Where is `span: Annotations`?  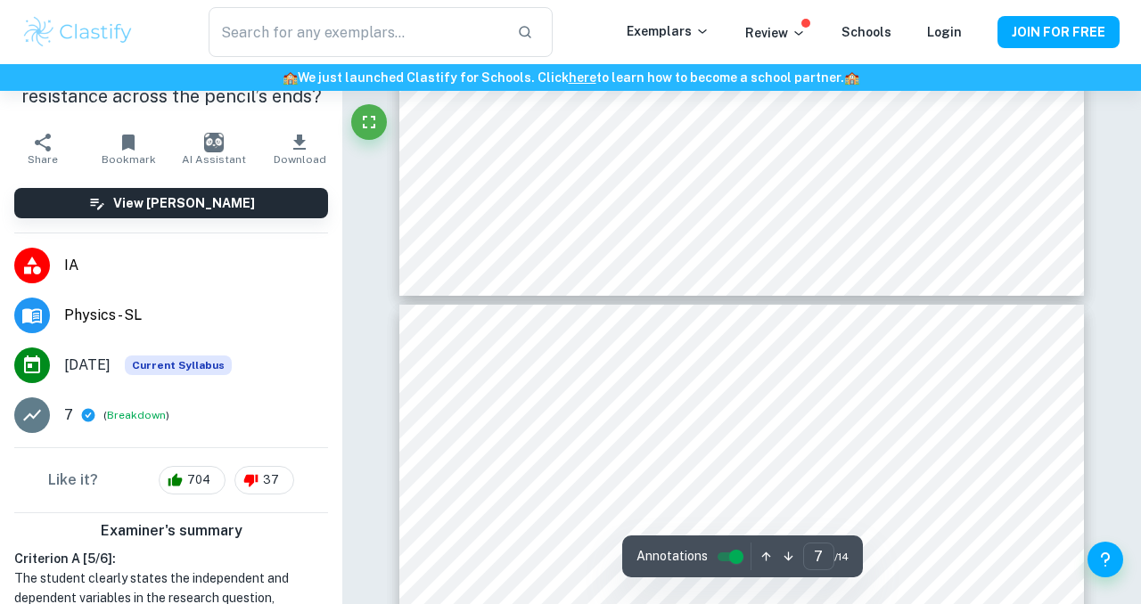
span: Annotations is located at coordinates (672, 556).